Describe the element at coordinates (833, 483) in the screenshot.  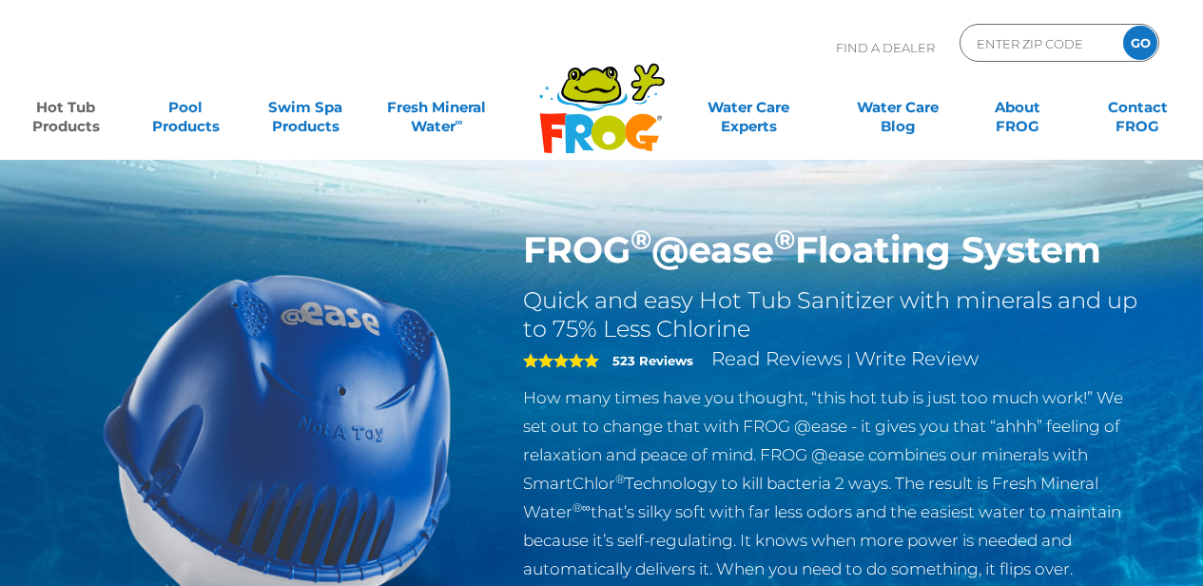
I see `p: How many times have you thought, “this hot tub is just too much work!” We set out to change that ...` at that location.